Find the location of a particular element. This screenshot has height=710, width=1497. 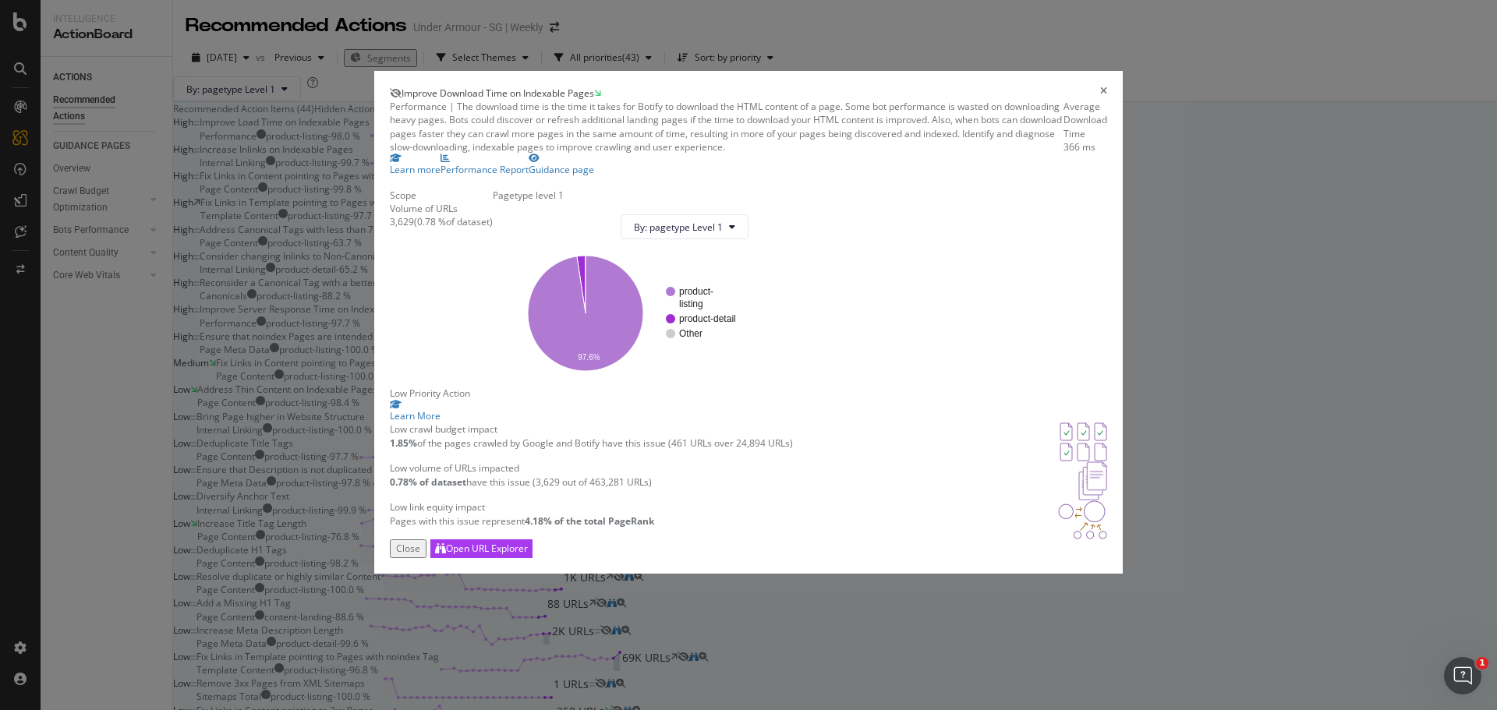

div: Low crawl budget impact is located at coordinates (591, 429).